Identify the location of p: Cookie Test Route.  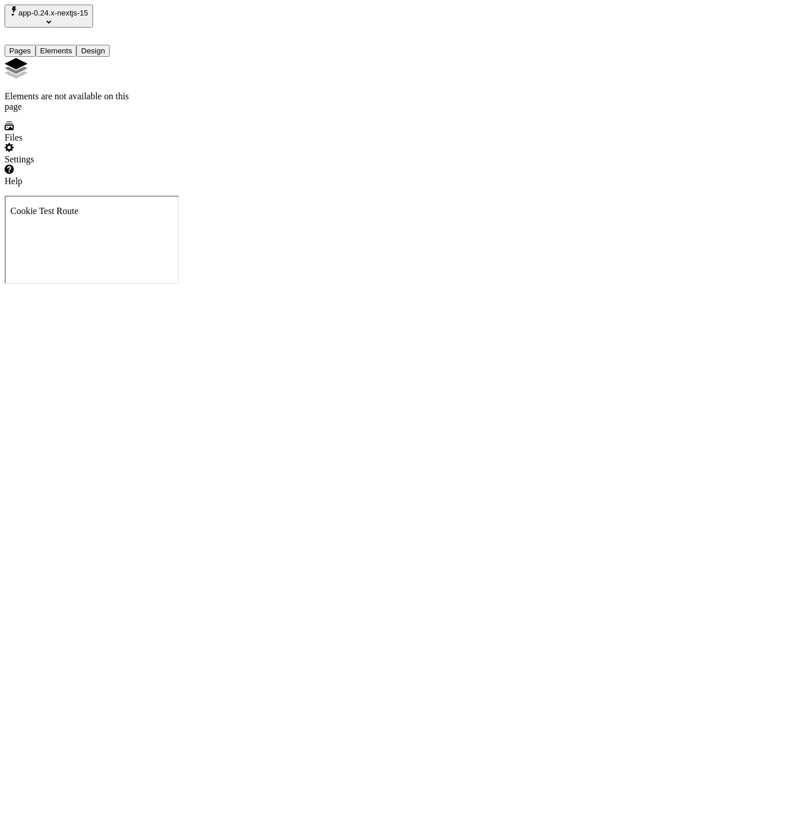
(86, 14).